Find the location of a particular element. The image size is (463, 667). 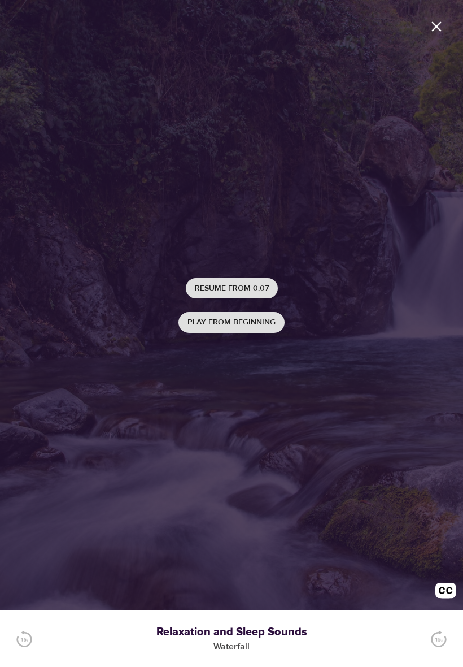

img: open_caption.svg is located at coordinates (446, 593).